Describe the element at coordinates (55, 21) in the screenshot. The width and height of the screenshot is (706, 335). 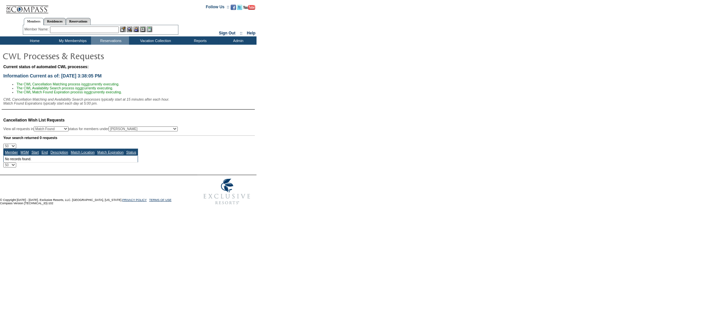
I see `a: Residences` at that location.